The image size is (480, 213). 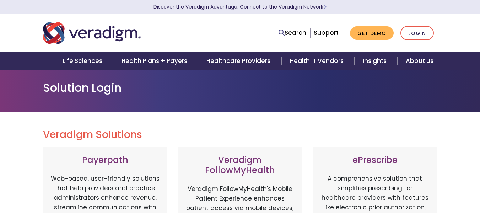 What do you see at coordinates (326, 33) in the screenshot?
I see `a: Support` at bounding box center [326, 33].